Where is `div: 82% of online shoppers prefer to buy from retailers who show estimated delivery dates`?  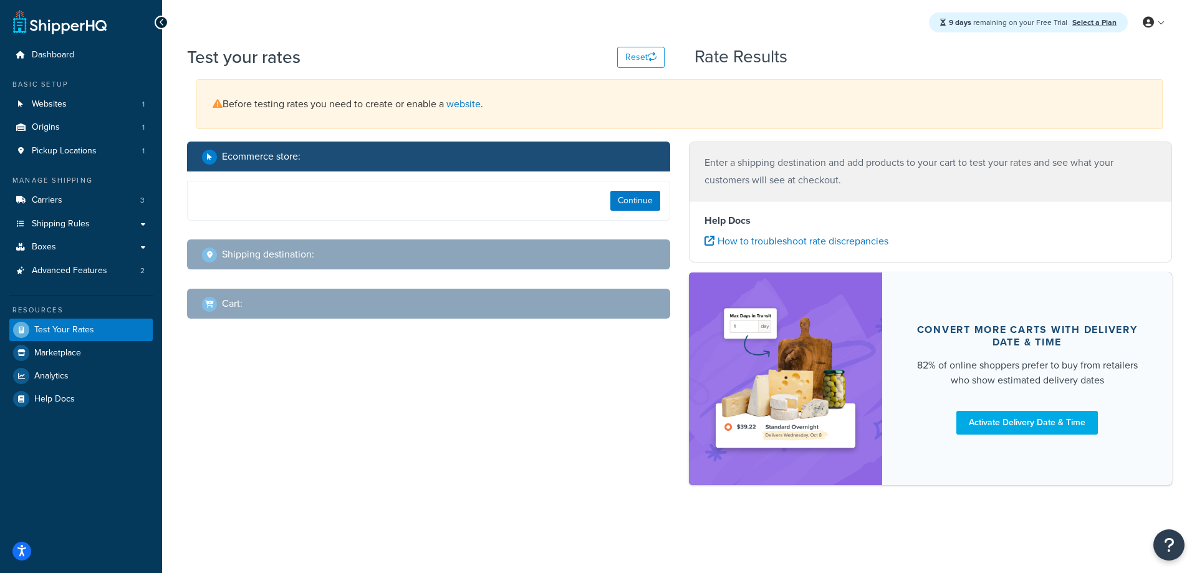 div: 82% of online shoppers prefer to buy from retailers who show estimated delivery dates is located at coordinates (1027, 373).